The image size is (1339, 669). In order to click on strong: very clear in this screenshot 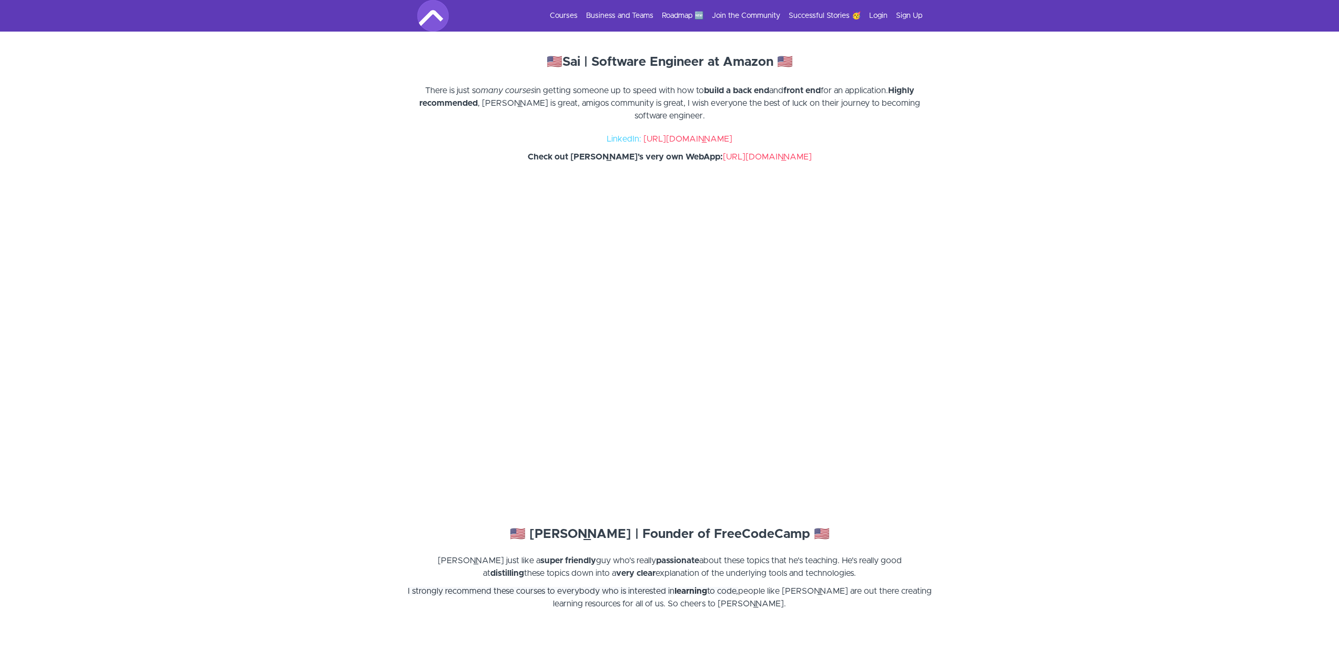, I will do `click(635, 573)`.